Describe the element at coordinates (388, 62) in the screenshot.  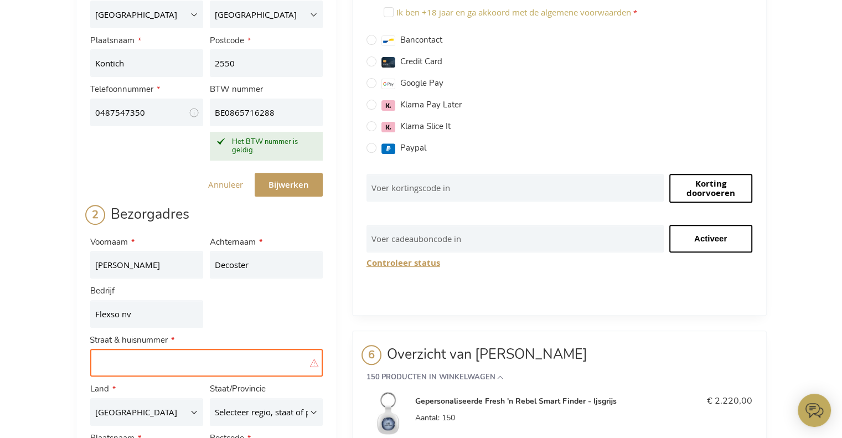
I see `img: creditcard.svg` at that location.